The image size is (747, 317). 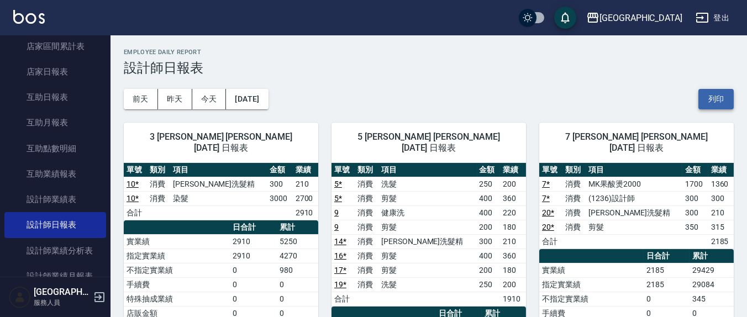 What do you see at coordinates (489, 184) in the screenshot?
I see `td: 250` at bounding box center [489, 184].